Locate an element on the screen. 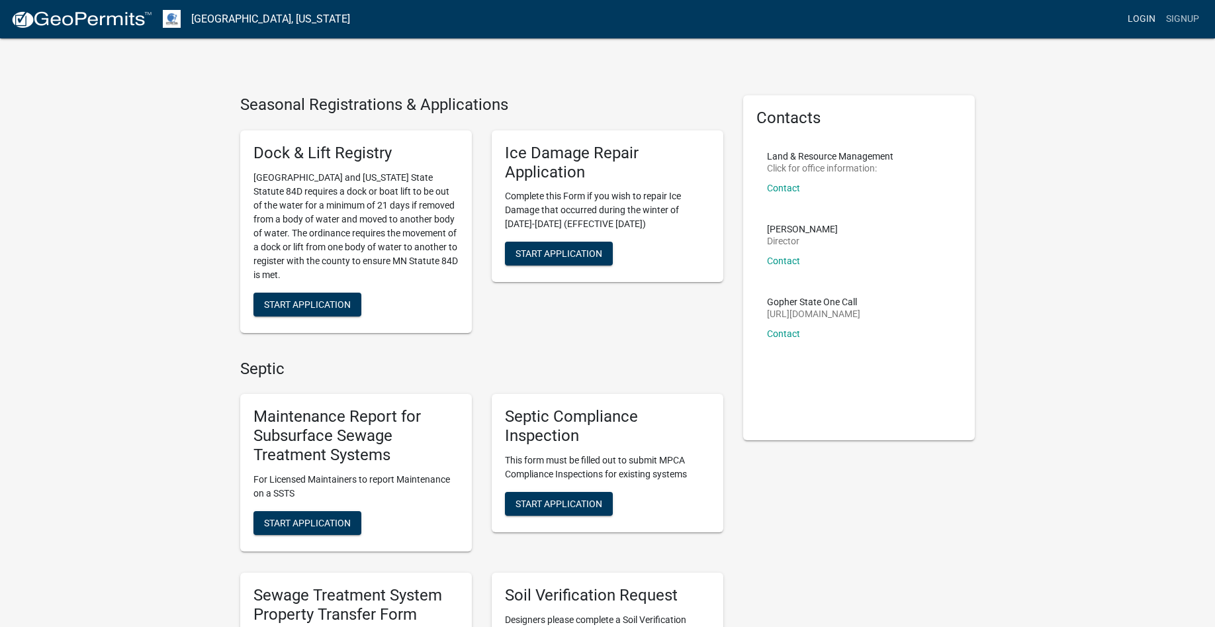 This screenshot has width=1215, height=627. h5: Maintenance Report for Subsurface Sewage Treatment Systems is located at coordinates (356, 435).